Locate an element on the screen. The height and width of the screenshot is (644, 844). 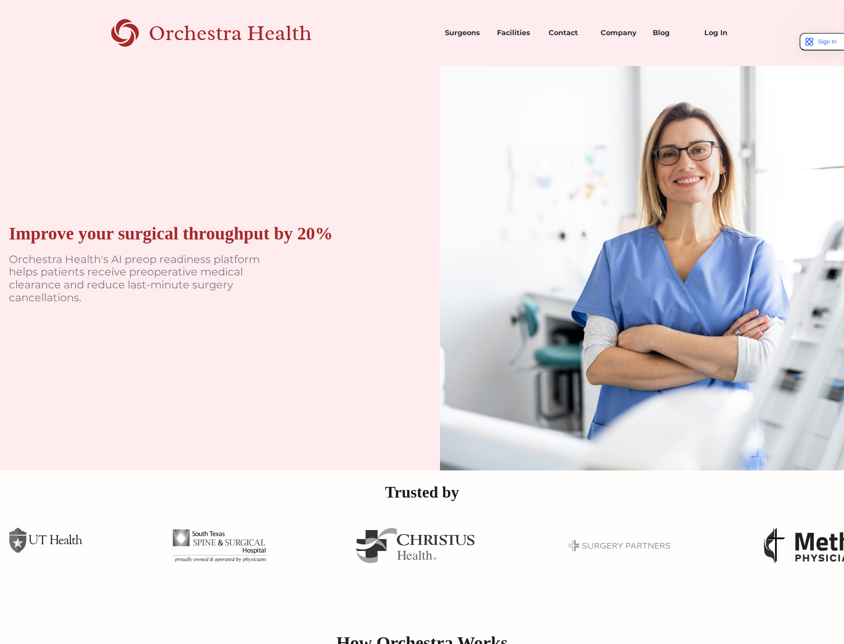
a: home is located at coordinates (219, 33).